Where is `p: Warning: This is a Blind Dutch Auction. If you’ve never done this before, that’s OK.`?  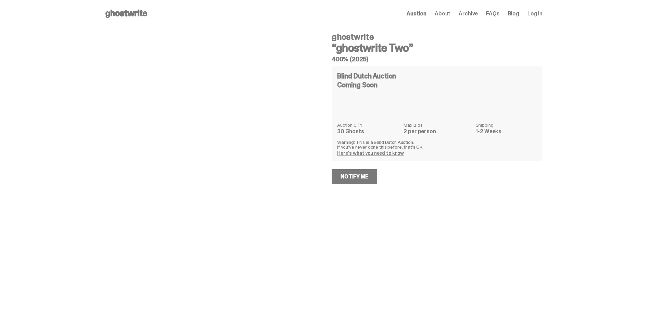 p: Warning: This is a Blind Dutch Auction. If you’ve never done this before, that’s OK. is located at coordinates (437, 144).